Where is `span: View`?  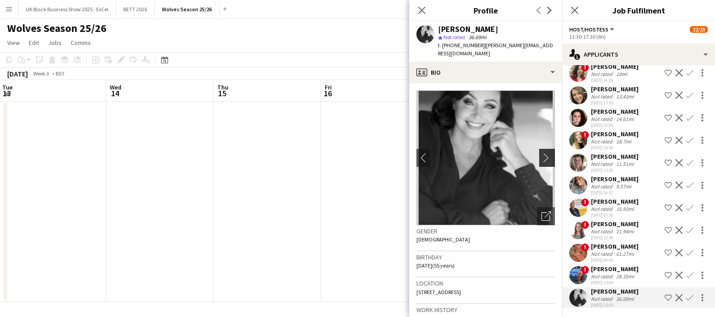 span: View is located at coordinates (13, 43).